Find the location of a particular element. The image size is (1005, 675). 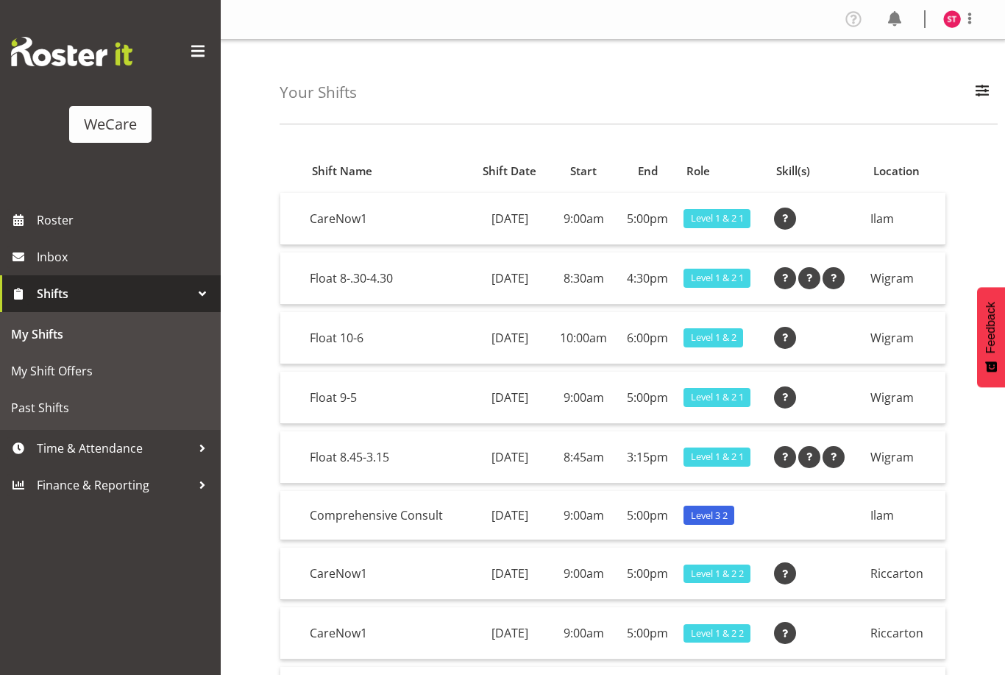

span: Skill(s) is located at coordinates (793, 171).